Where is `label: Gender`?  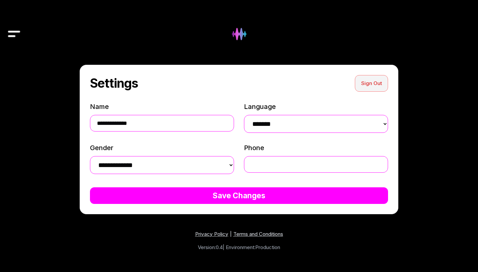
label: Gender is located at coordinates (102, 148).